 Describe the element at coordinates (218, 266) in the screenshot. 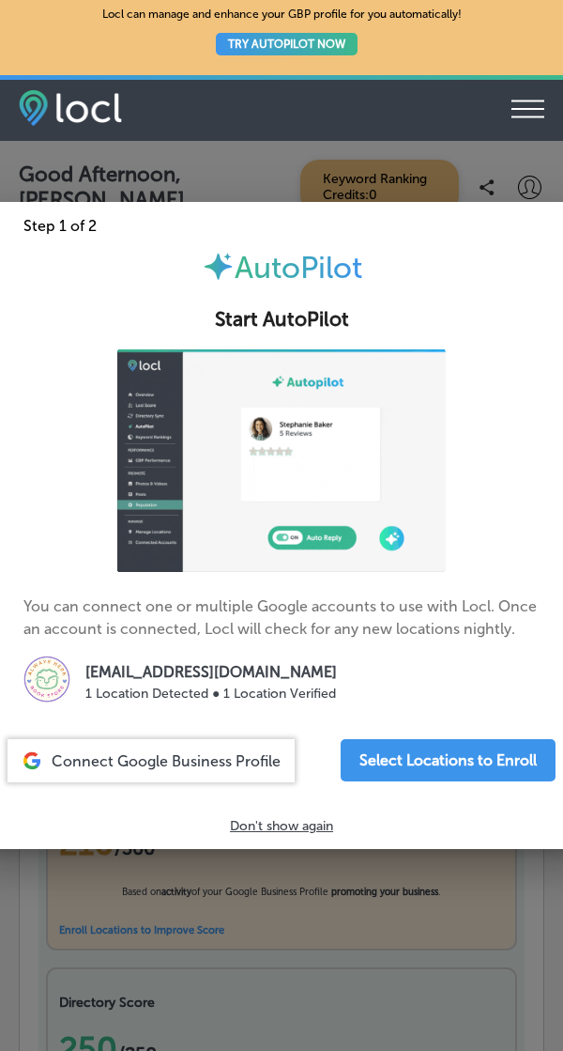

I see `img: autopilot-icon` at that location.